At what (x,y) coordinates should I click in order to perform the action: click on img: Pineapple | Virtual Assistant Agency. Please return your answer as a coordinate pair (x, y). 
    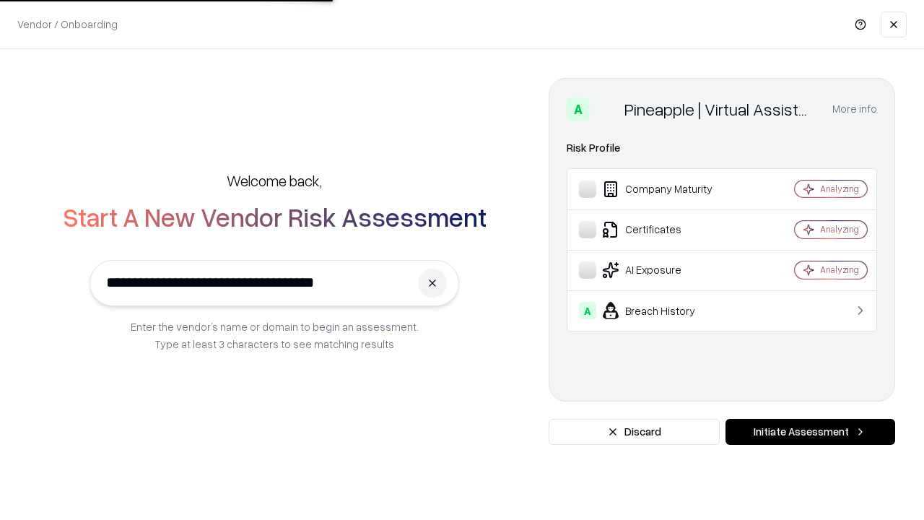
    Looking at the image, I should click on (607, 109).